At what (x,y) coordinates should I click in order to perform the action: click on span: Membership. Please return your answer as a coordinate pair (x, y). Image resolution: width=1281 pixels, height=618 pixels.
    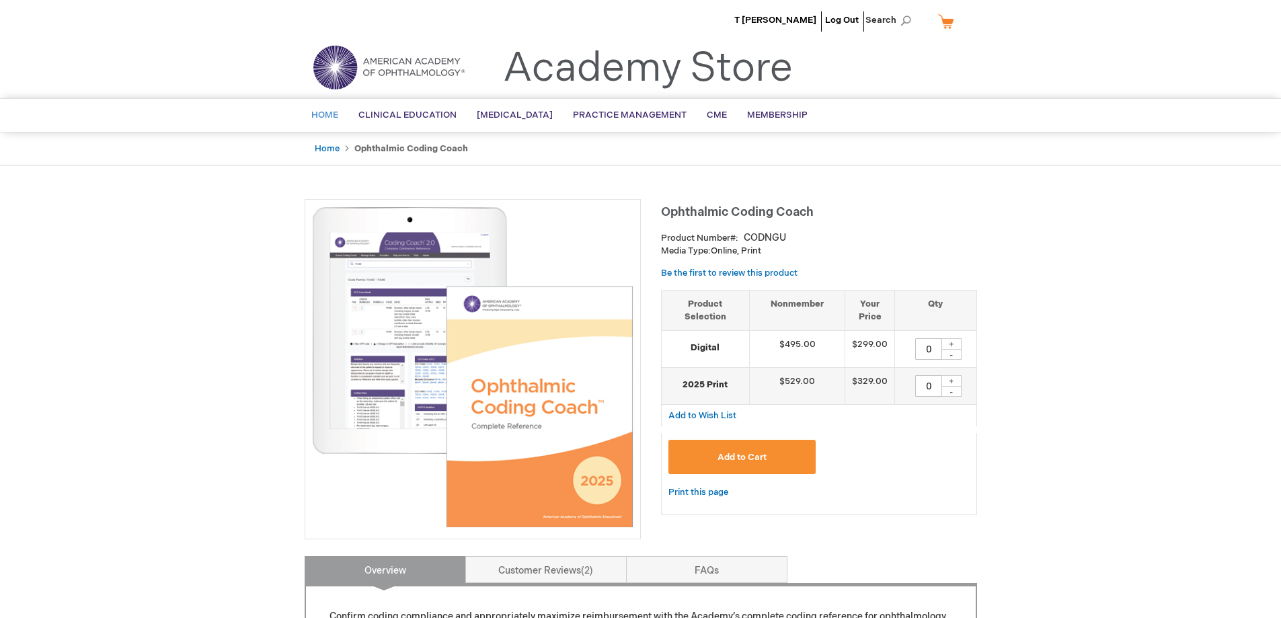
    Looking at the image, I should click on (777, 115).